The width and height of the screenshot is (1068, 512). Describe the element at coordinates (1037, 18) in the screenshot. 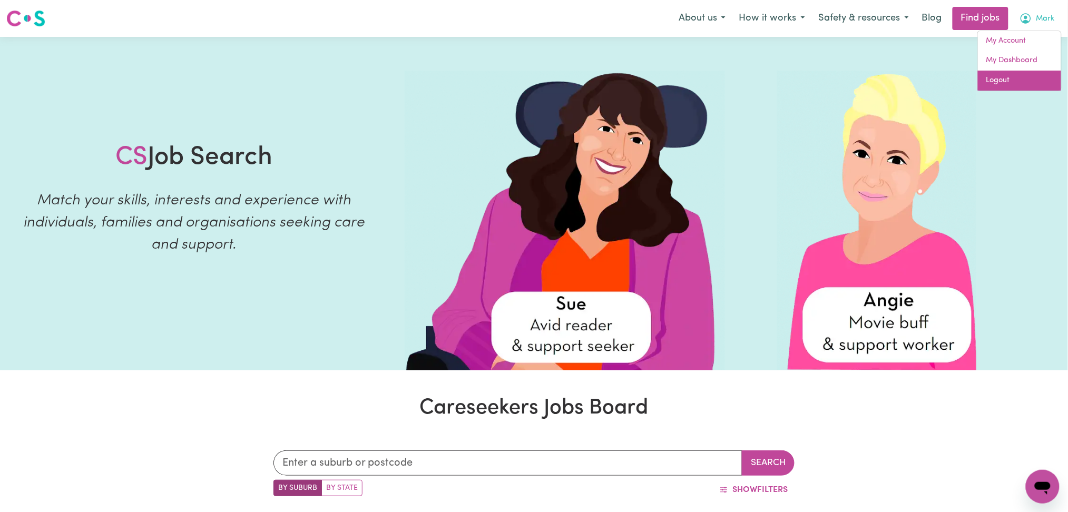

I see `button: My Account` at that location.